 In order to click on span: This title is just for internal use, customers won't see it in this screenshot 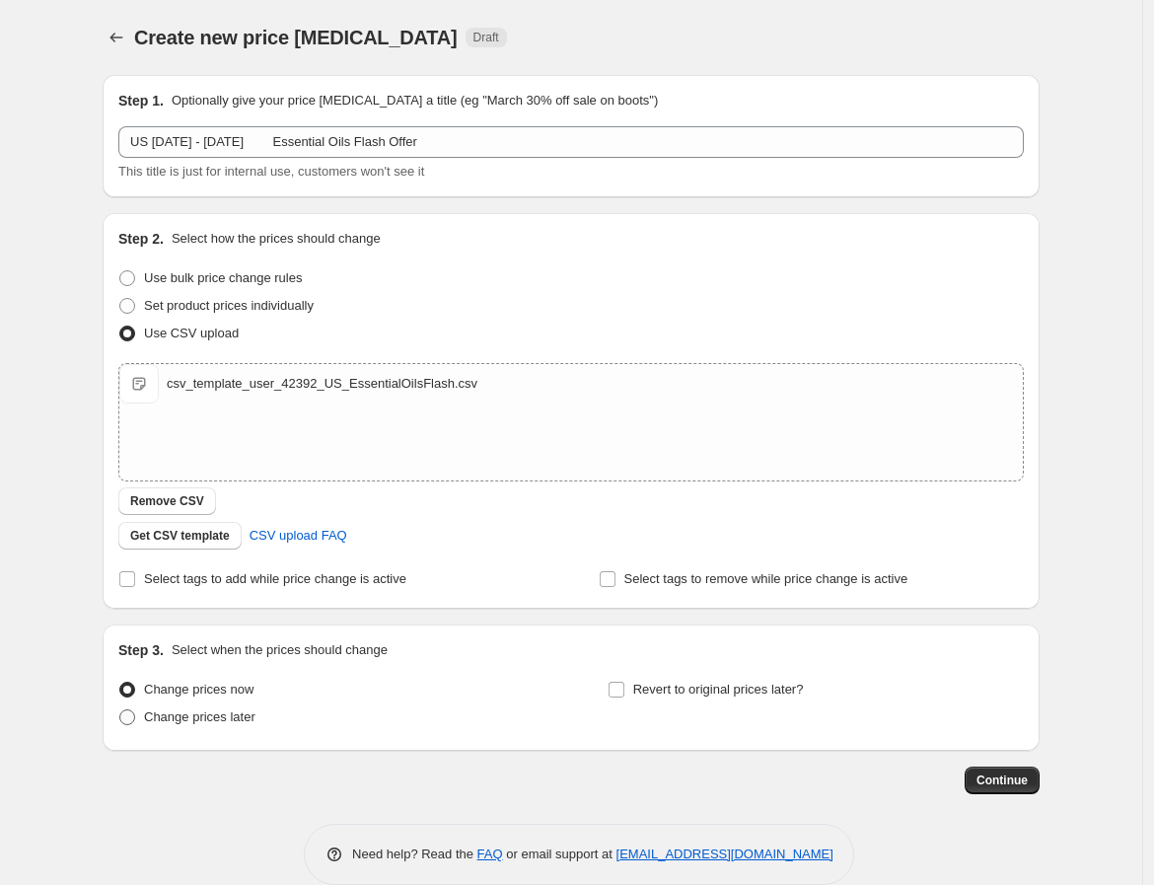, I will do `click(271, 171)`.